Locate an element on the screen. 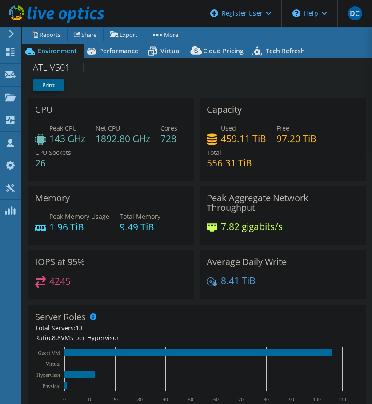 The image size is (372, 404). text: 10 is located at coordinates (90, 400).